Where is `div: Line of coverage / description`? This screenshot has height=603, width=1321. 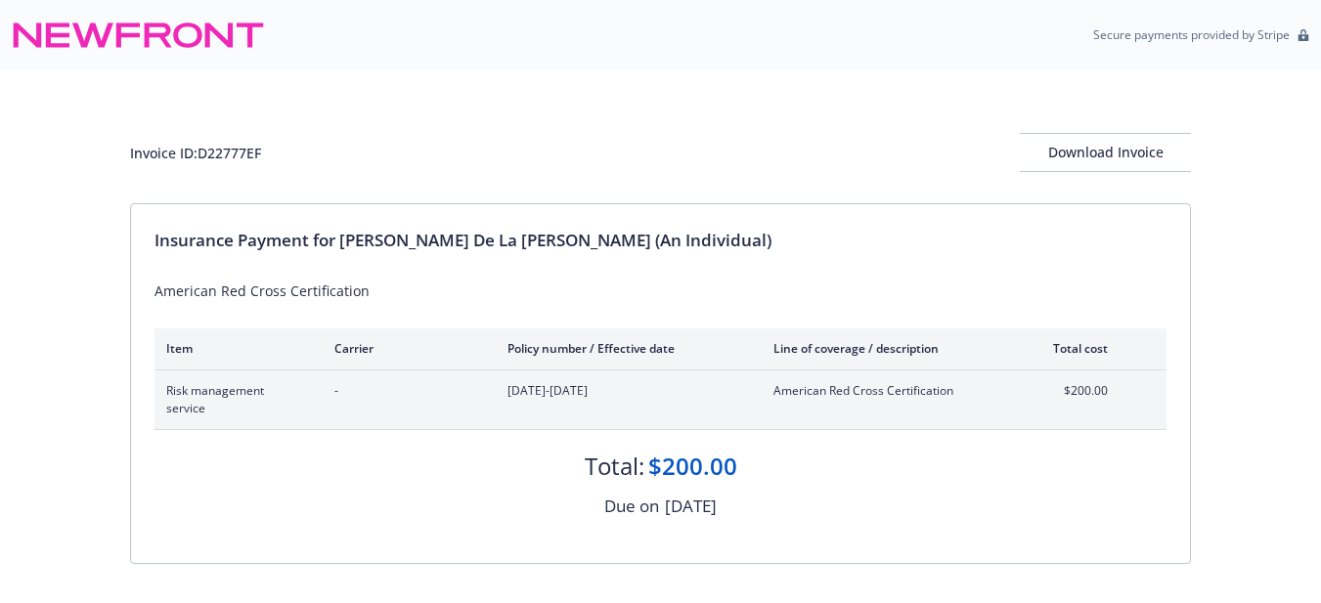 div: Line of coverage / description is located at coordinates (888, 348).